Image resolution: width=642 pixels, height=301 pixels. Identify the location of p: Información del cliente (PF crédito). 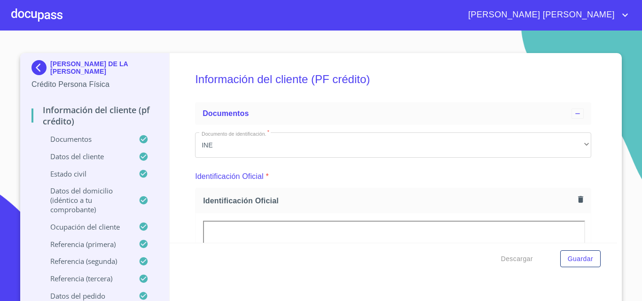
(95, 116).